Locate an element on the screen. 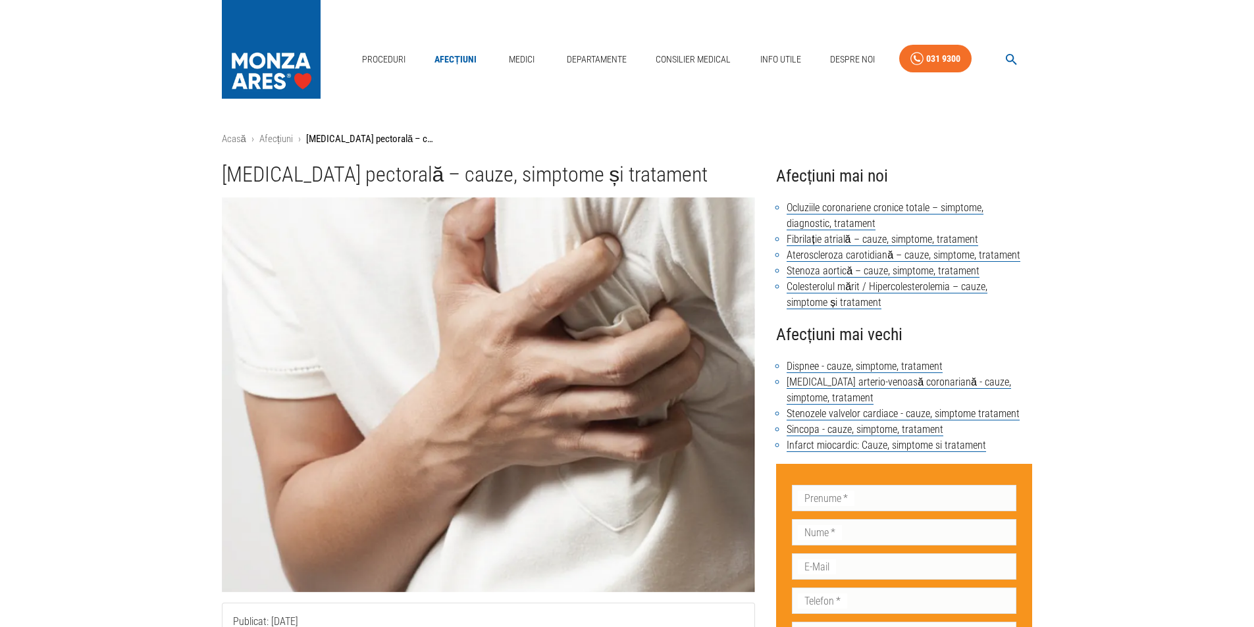 This screenshot has height=627, width=1254. img: Angina pectorală – cauze, simptome și tratament is located at coordinates (488, 395).